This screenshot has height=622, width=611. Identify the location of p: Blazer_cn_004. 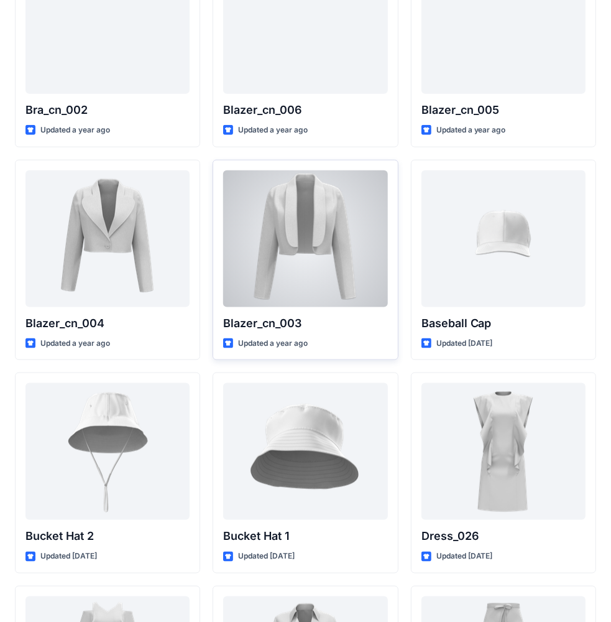
(108, 323).